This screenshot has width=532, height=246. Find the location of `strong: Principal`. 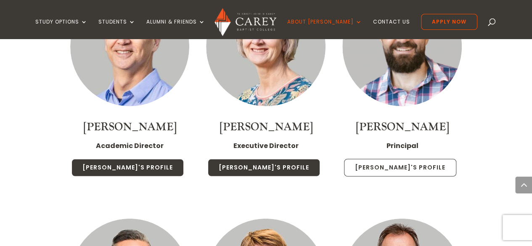

strong: Principal is located at coordinates (402, 145).